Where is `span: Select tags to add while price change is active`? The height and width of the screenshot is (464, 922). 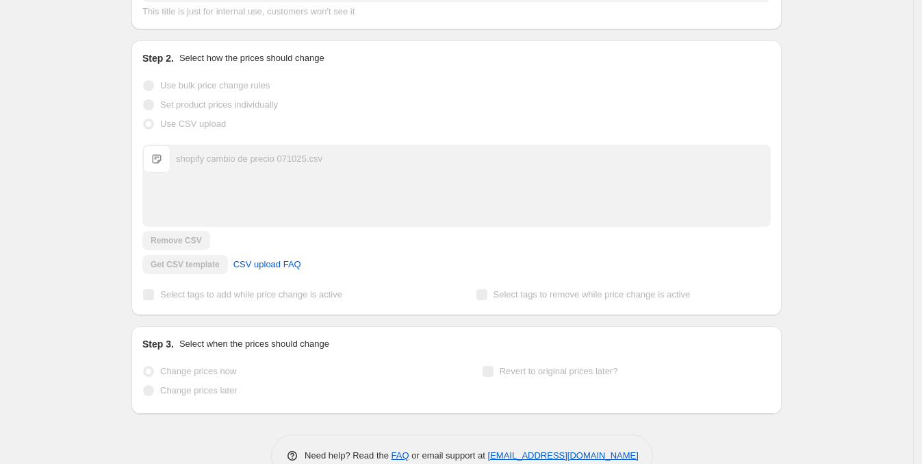
span: Select tags to add while price change is active is located at coordinates (251, 294).